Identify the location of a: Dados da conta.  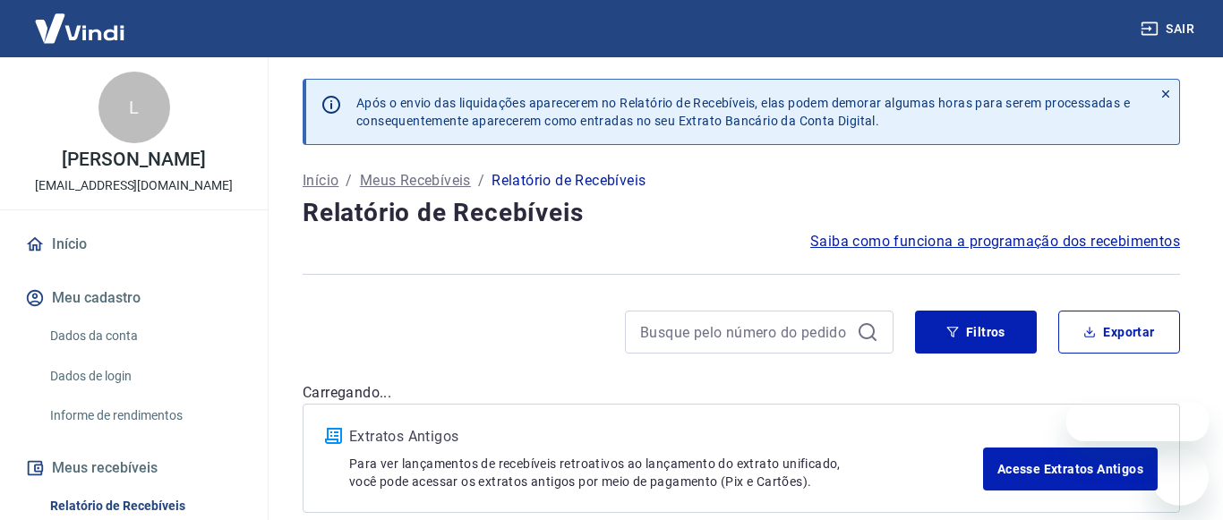
(144, 336).